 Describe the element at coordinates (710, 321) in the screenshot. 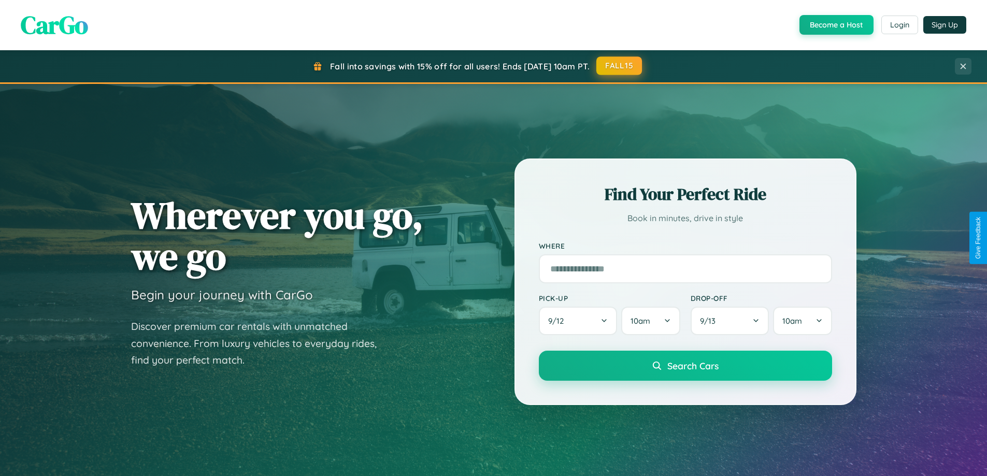

I see `span: 9 / 13` at that location.